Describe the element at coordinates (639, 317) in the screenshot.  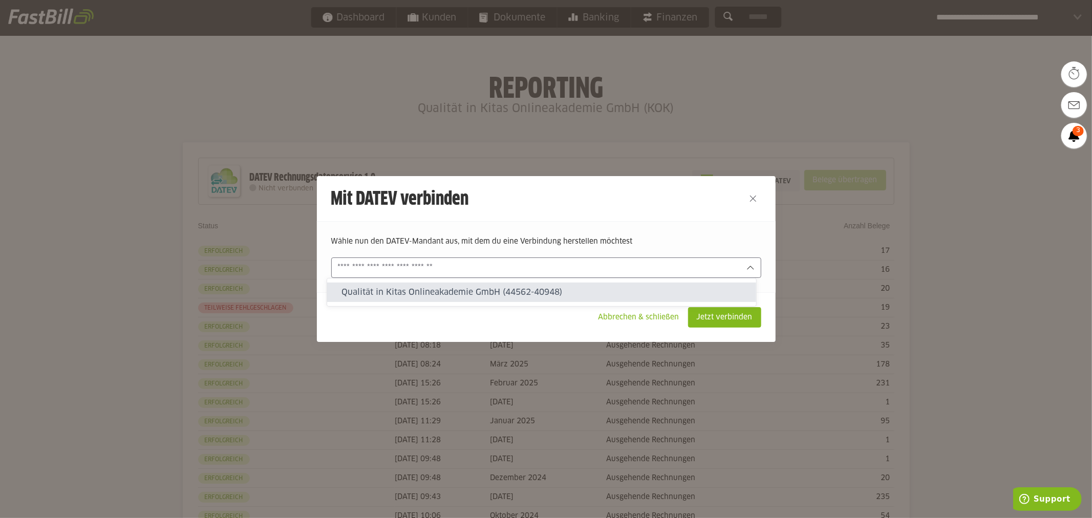
I see `sl-button: Abbrechen & schließen` at that location.